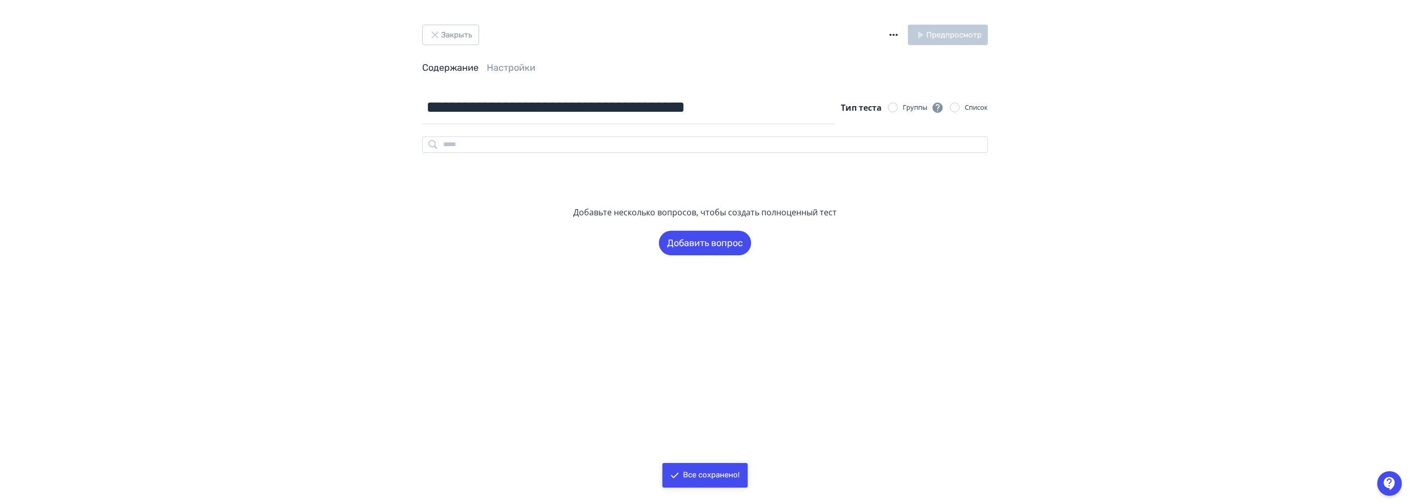 Image resolution: width=1410 pixels, height=504 pixels. What do you see at coordinates (450, 35) in the screenshot?
I see `button: Закрыть` at bounding box center [450, 35].